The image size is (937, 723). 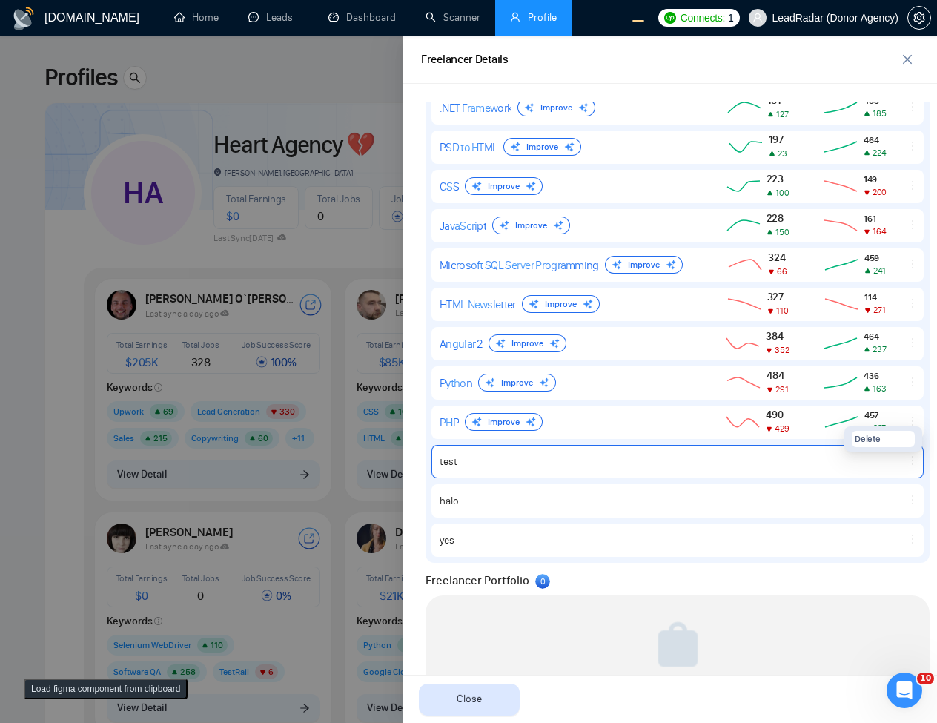 I want to click on div: Freelancer Details, so click(x=465, y=59).